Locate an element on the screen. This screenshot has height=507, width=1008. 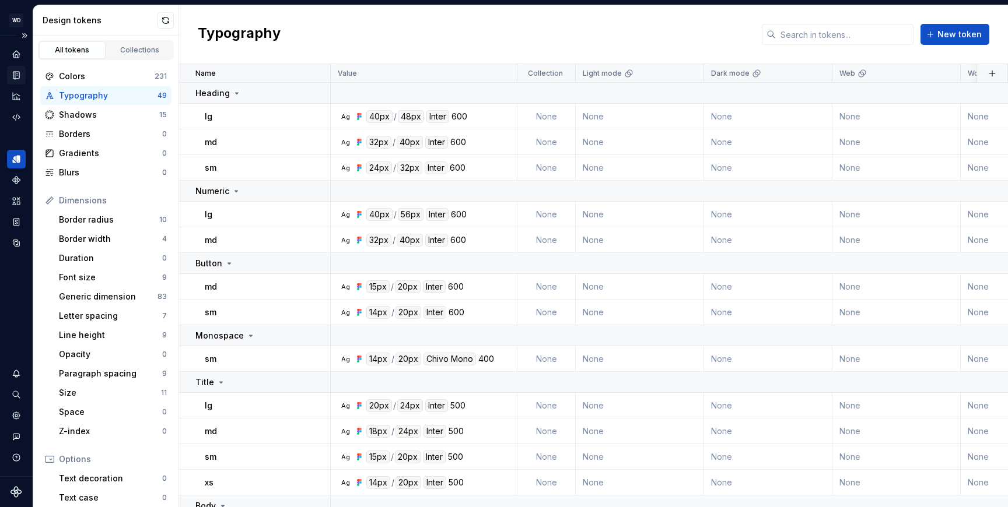
div: Design tokens is located at coordinates (100, 20).